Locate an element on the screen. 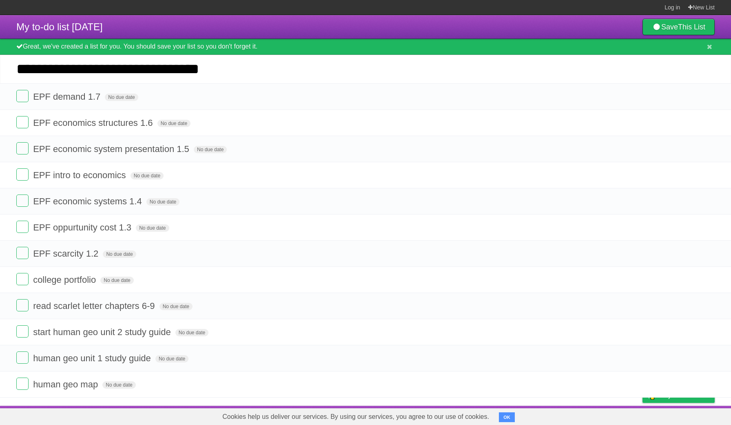 The image size is (731, 425). span: start human geo unit 2 study guide is located at coordinates (103, 331).